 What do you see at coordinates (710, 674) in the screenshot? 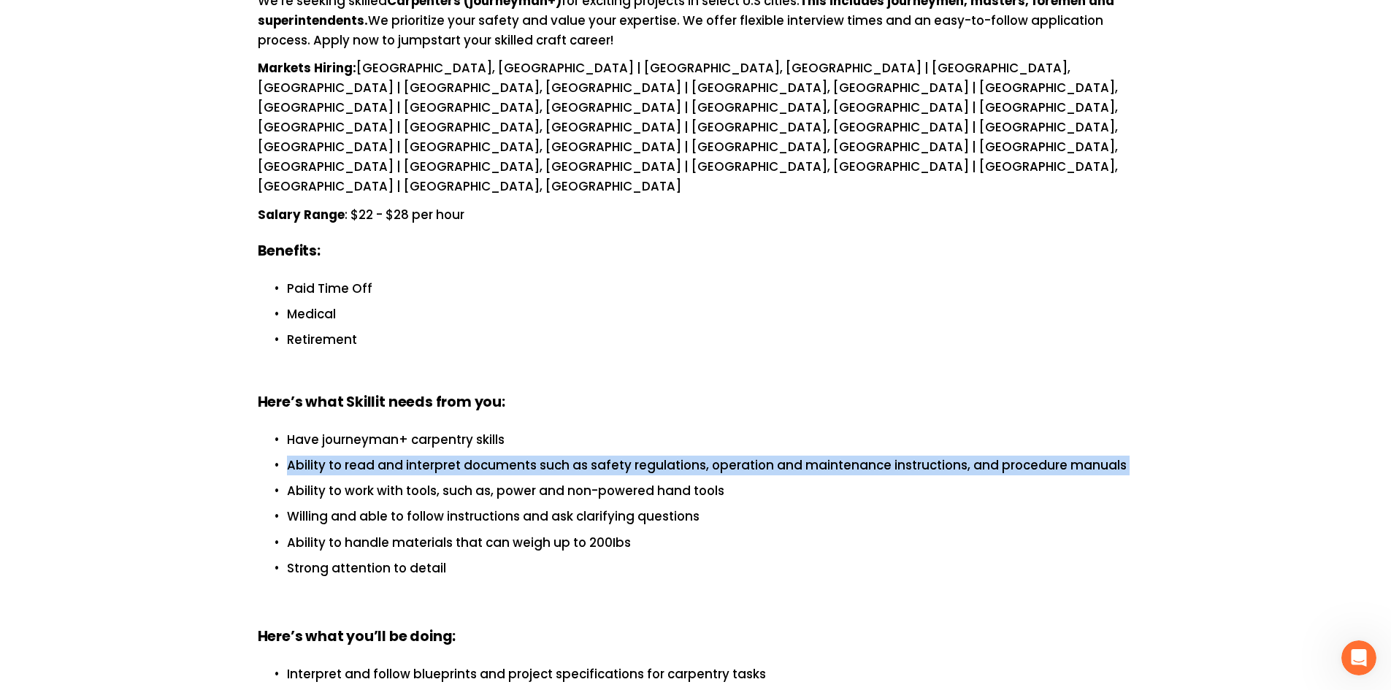
I see `p: Interpret and follow blueprints and project specifications for carpentry tasks` at bounding box center [710, 674].